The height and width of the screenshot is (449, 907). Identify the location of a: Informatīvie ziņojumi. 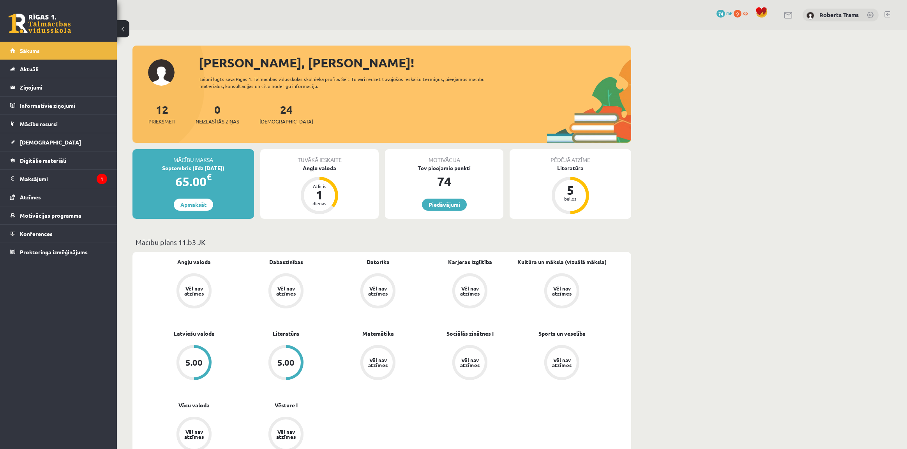
(58, 106).